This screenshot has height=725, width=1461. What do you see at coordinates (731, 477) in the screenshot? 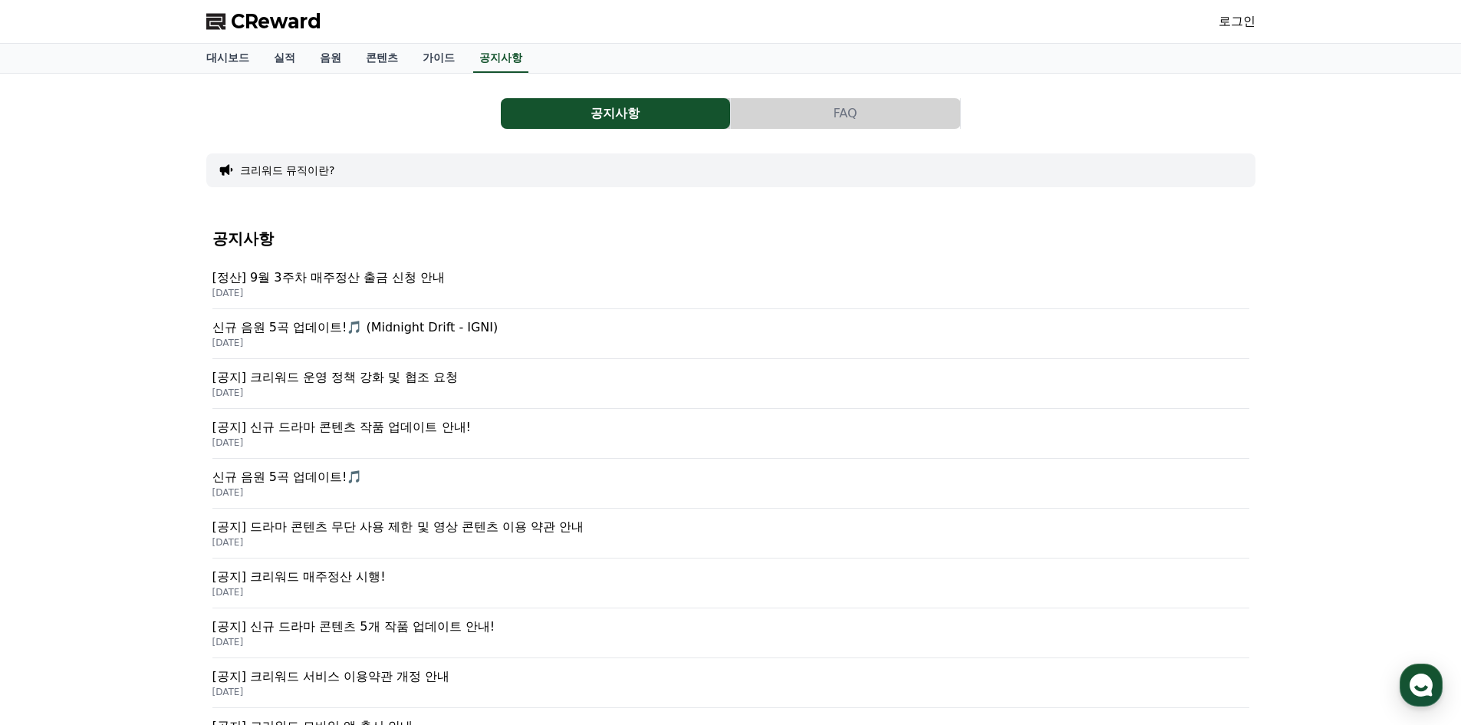
I see `p: 신규 음원 5곡 업데이트!🎵` at bounding box center [731, 477].